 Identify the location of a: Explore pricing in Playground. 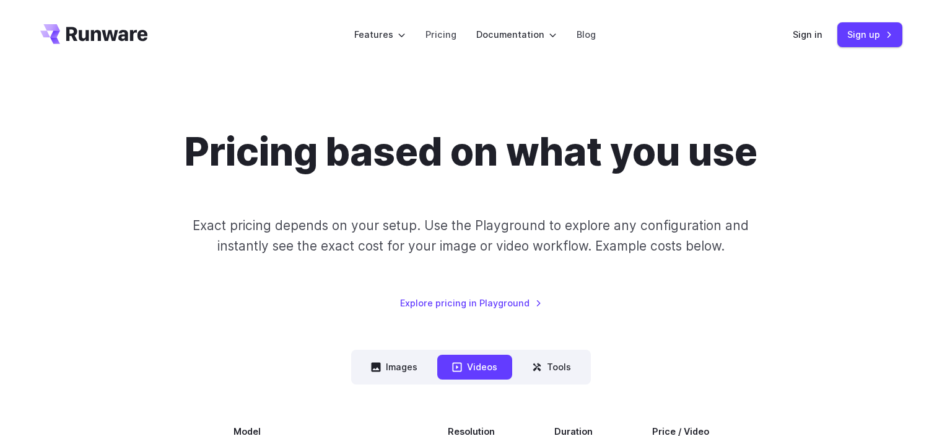
(471, 302).